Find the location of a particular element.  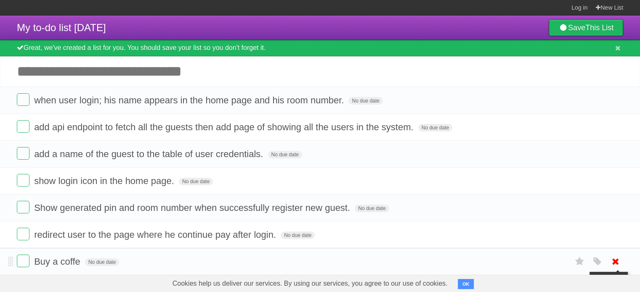

span: when user login; his name appears in the home page and his room number. is located at coordinates (190, 100).